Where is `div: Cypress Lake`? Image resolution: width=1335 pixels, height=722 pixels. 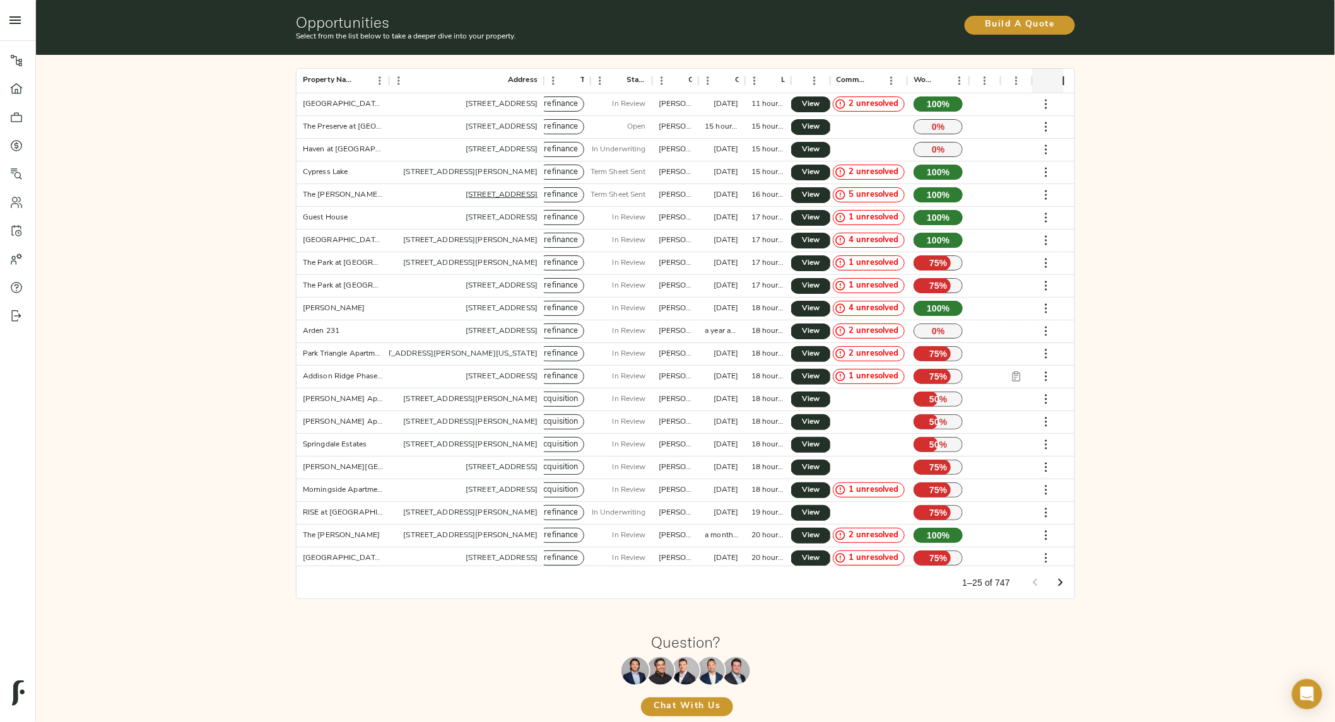
div: Cypress Lake is located at coordinates (325, 172).